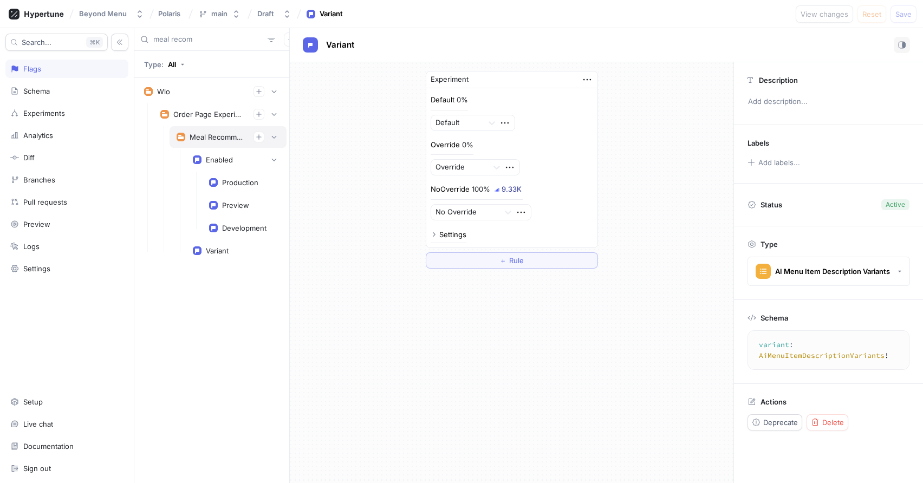 This screenshot has height=483, width=923. What do you see at coordinates (266, 14) in the screenshot?
I see `div: Draft` at bounding box center [266, 14].